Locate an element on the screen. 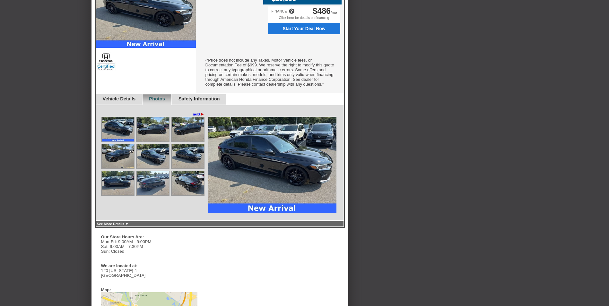 This screenshot has width=609, height=306. a: Vehicle Details is located at coordinates (119, 99).